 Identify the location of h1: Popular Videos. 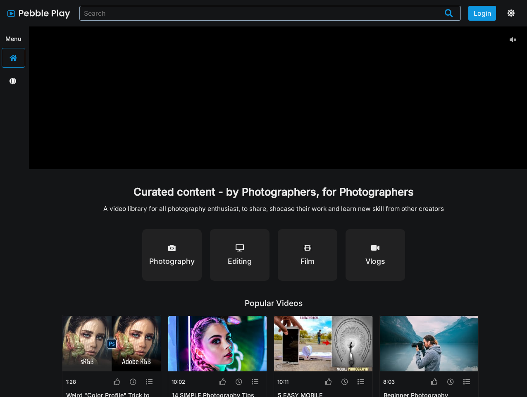
(273, 303).